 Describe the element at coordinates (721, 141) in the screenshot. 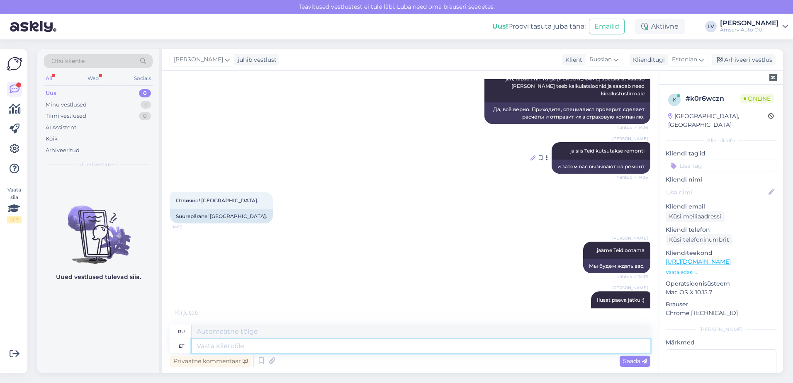

I see `div: Kliendi info` at that location.